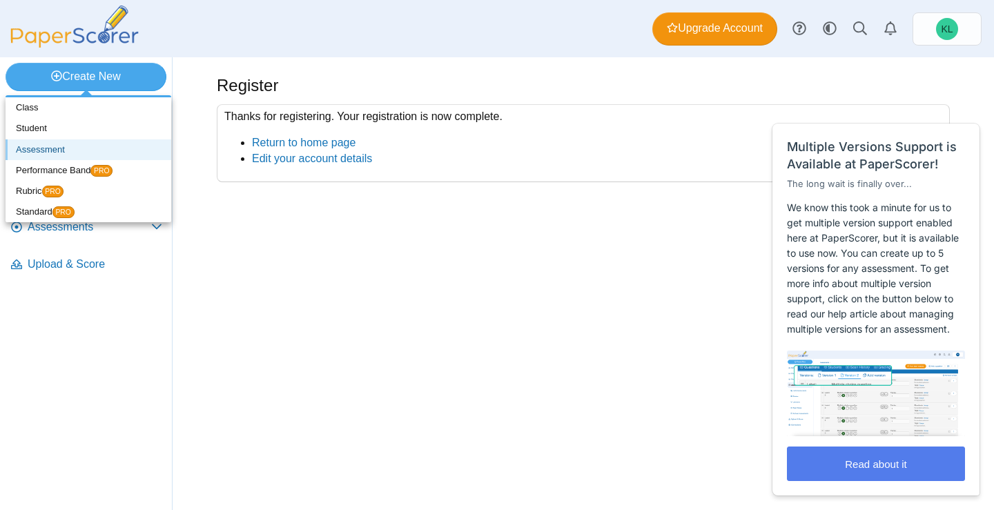 Image resolution: width=994 pixels, height=510 pixels. What do you see at coordinates (88, 212) in the screenshot?
I see `a: StandardPRO` at bounding box center [88, 212].